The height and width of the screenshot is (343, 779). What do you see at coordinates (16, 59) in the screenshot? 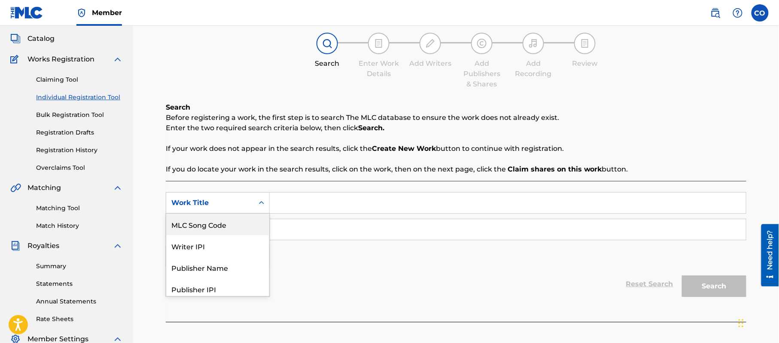
I see `img: Works Registration` at bounding box center [16, 59].